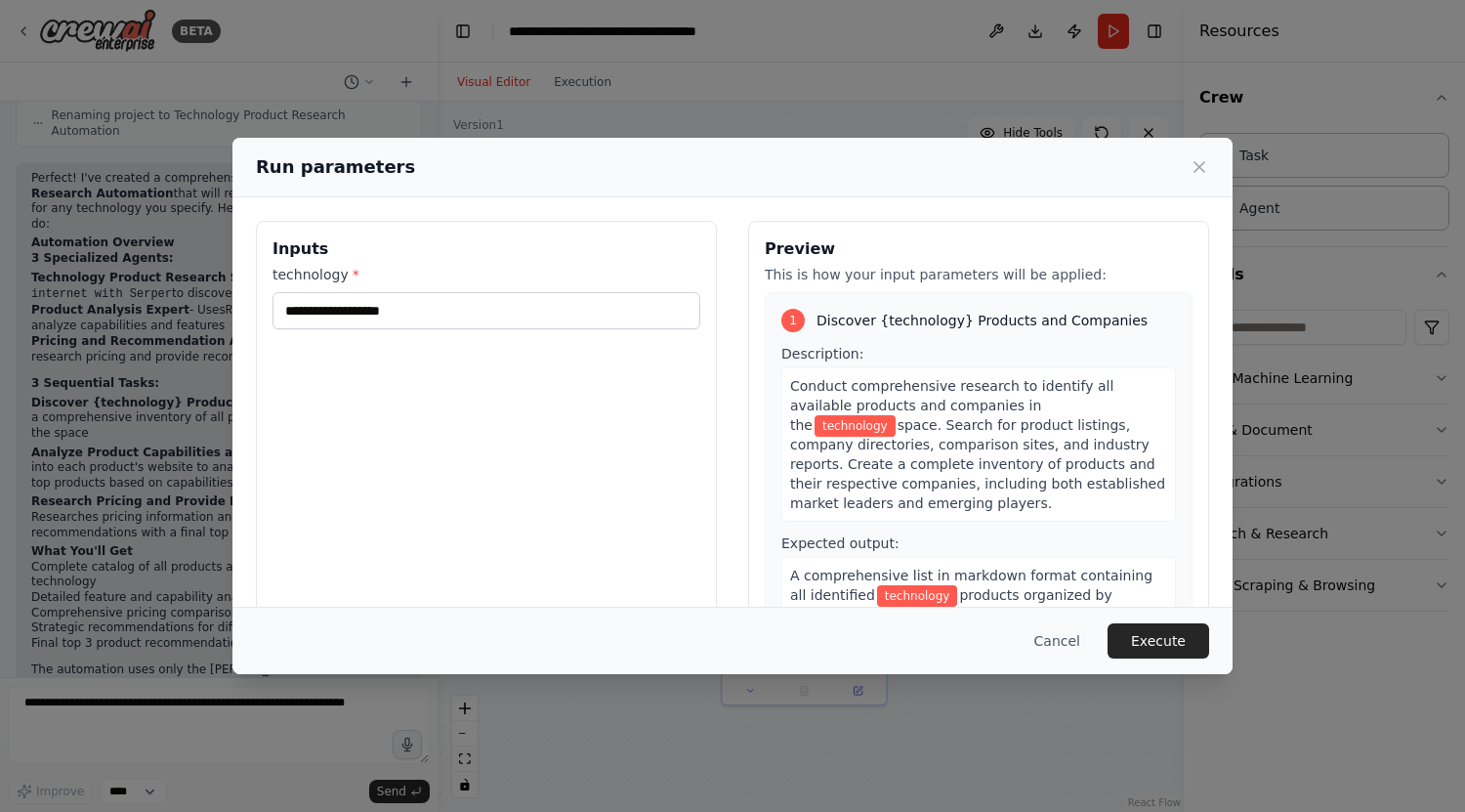 This screenshot has height=812, width=1465. What do you see at coordinates (982, 320) in the screenshot?
I see `span: Discover {technology} Products and Companies` at bounding box center [982, 320].